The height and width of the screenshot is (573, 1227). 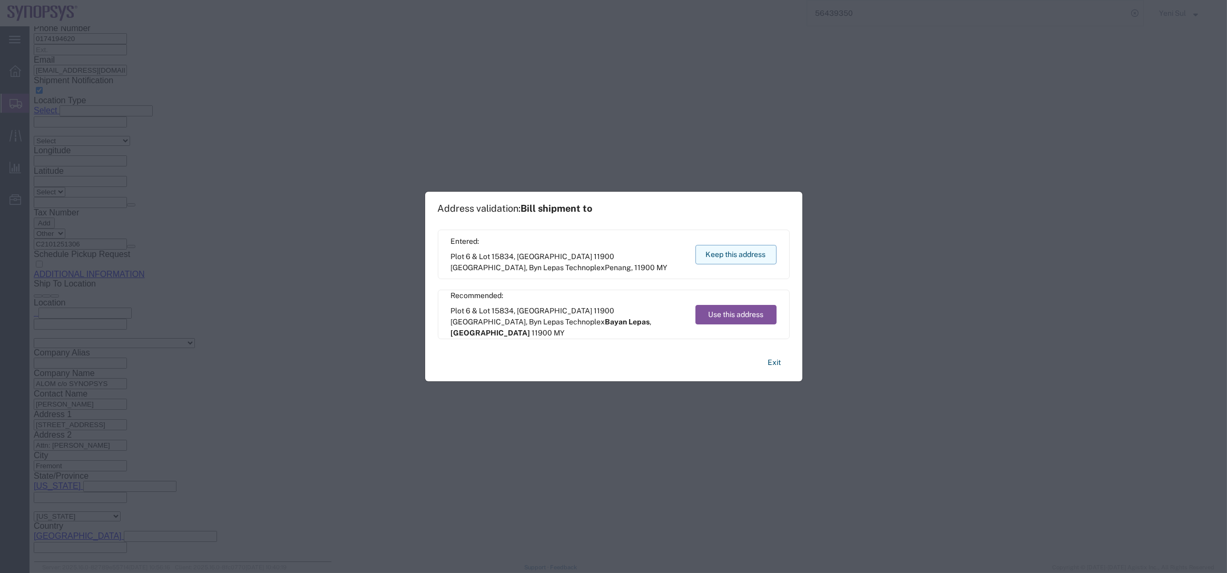 What do you see at coordinates (775, 363) in the screenshot?
I see `button: Exit` at bounding box center [775, 363].